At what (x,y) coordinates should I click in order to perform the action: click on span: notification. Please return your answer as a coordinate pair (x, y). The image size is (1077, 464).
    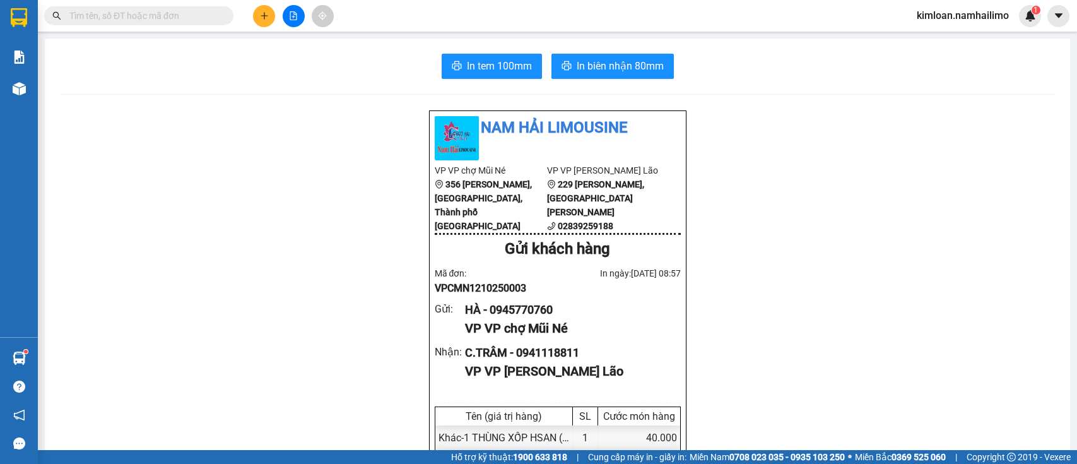
    Looking at the image, I should click on (19, 415).